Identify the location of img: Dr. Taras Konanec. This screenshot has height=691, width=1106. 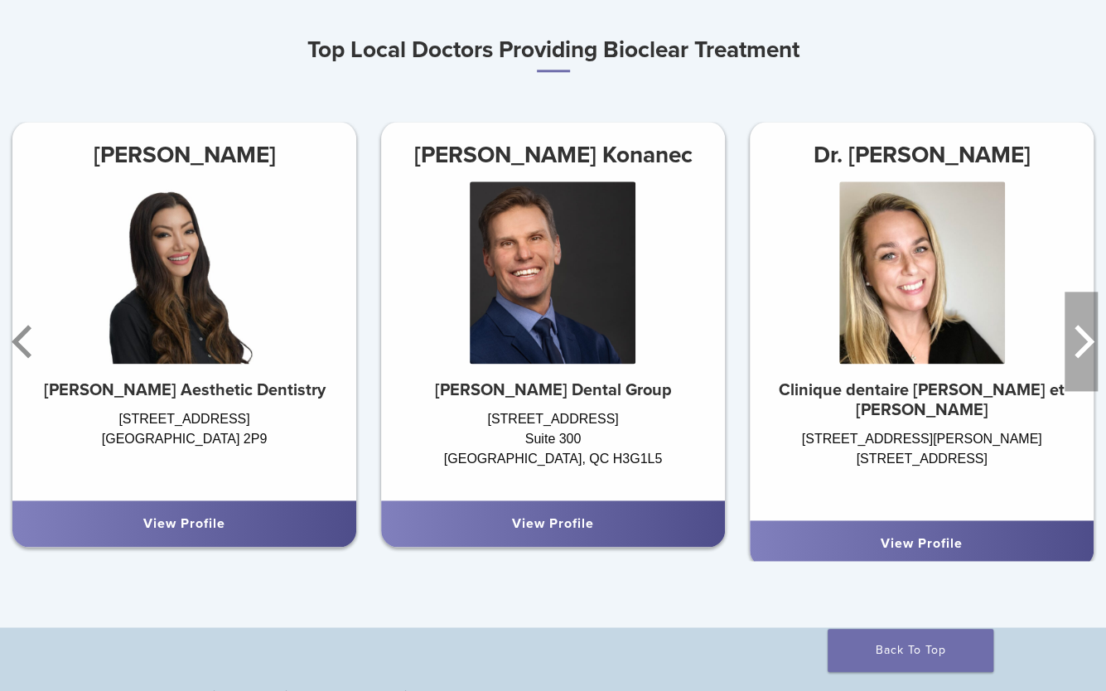
(553, 273).